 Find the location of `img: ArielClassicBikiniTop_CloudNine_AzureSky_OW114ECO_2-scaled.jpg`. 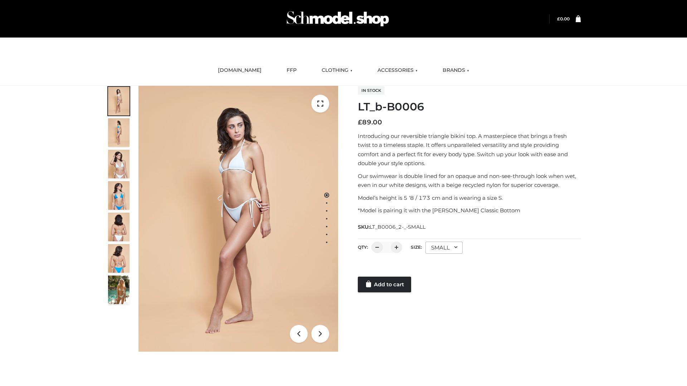

img: ArielClassicBikiniTop_CloudNine_AzureSky_OW114ECO_2-scaled.jpg is located at coordinates (119, 133).